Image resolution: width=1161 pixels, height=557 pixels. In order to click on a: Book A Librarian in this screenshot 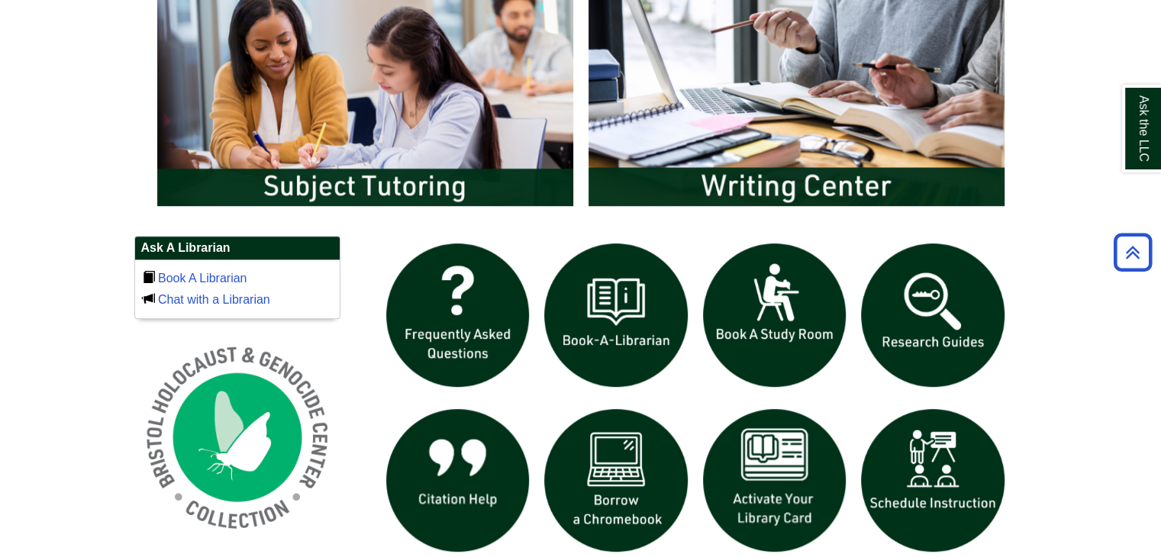, I will do `click(202, 278)`.